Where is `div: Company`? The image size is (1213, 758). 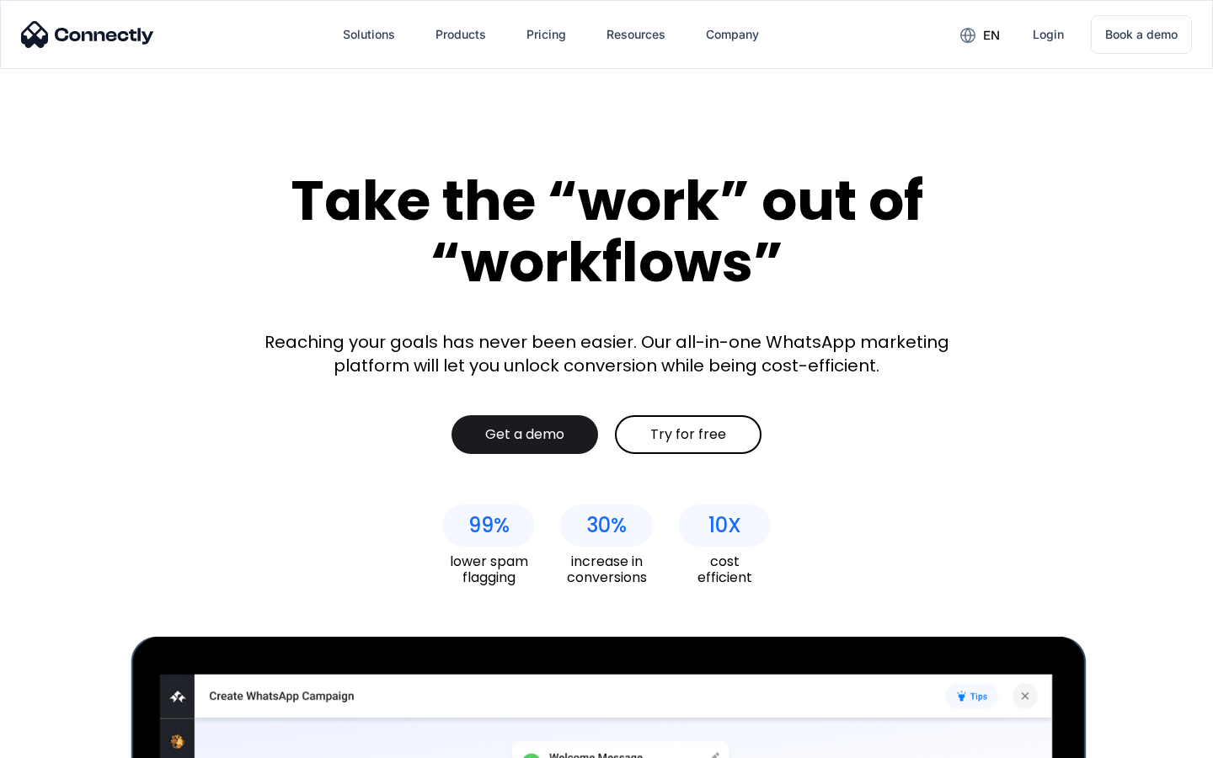
div: Company is located at coordinates (732, 35).